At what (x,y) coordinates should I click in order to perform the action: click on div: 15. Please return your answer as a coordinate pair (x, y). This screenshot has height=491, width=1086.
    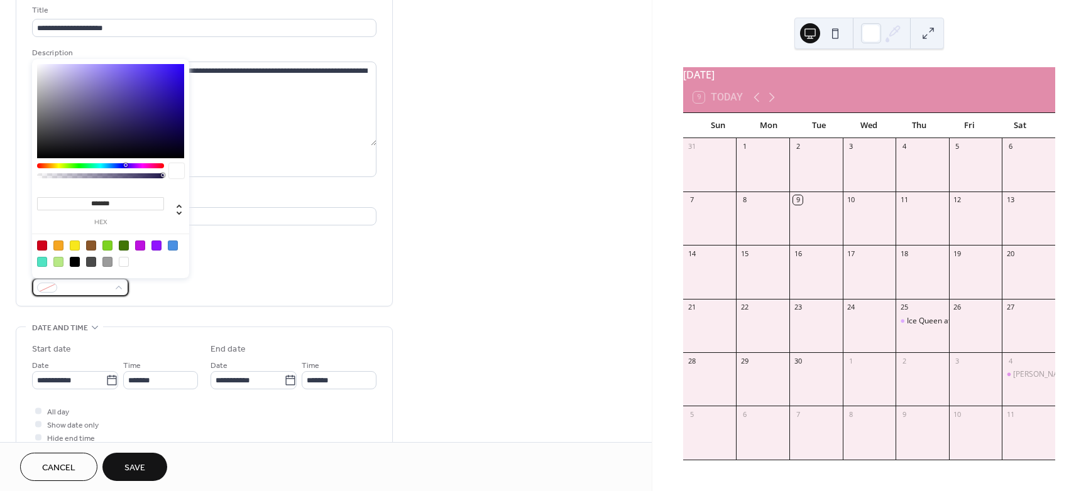
    Looking at the image, I should click on (744, 253).